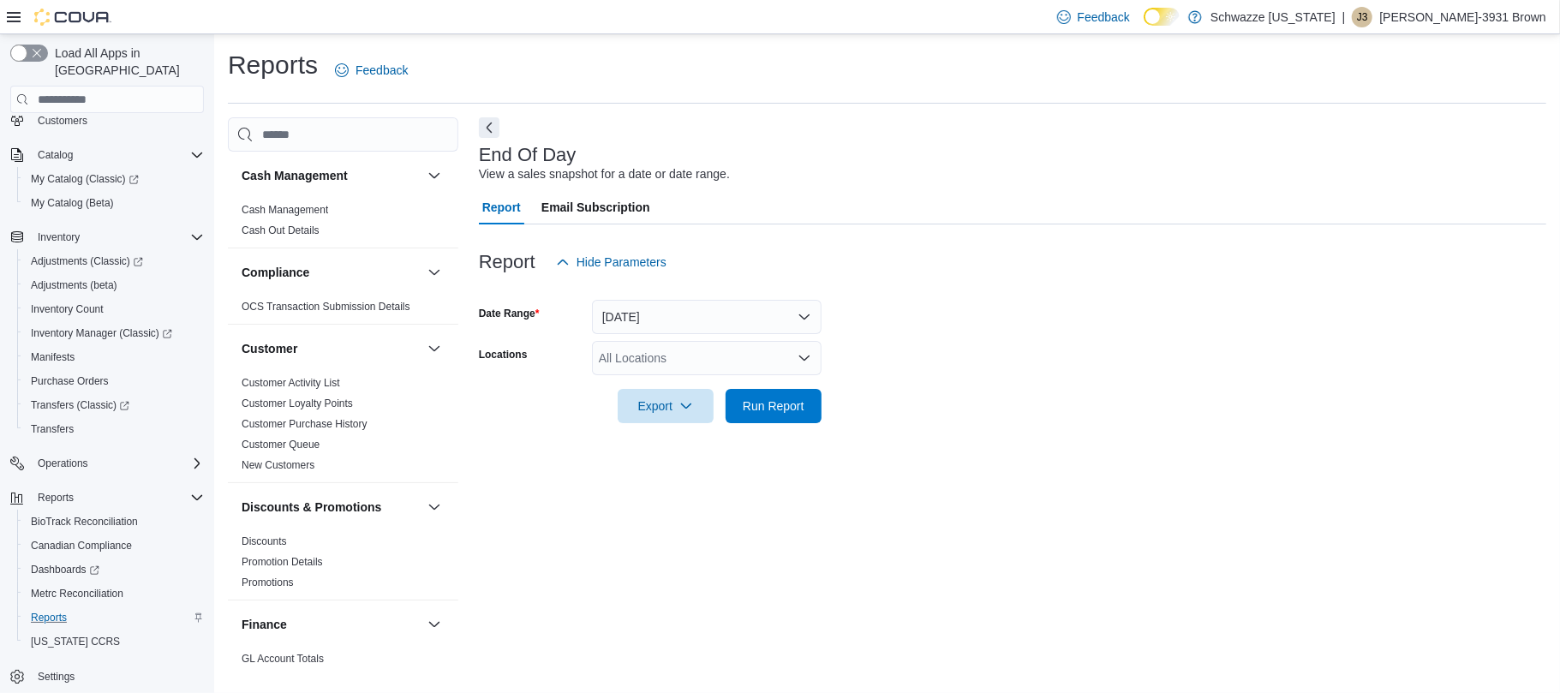 Image resolution: width=1560 pixels, height=693 pixels. What do you see at coordinates (107, 676) in the screenshot?
I see `button: Settings` at bounding box center [107, 676].